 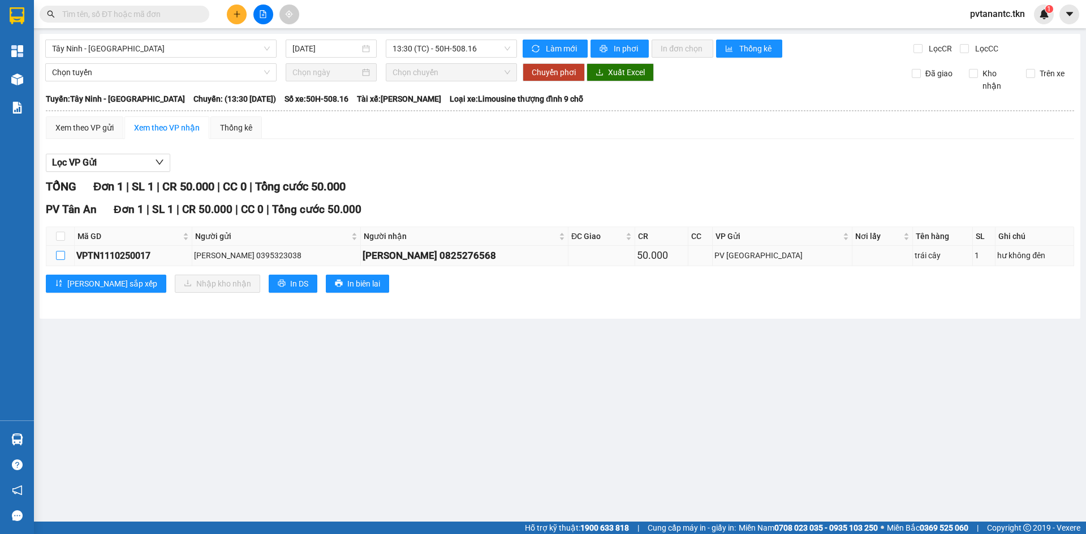 What do you see at coordinates (516, 99) in the screenshot?
I see `span: Loại xe: Limousine thượng đỉnh 9 chỗ` at bounding box center [516, 99].